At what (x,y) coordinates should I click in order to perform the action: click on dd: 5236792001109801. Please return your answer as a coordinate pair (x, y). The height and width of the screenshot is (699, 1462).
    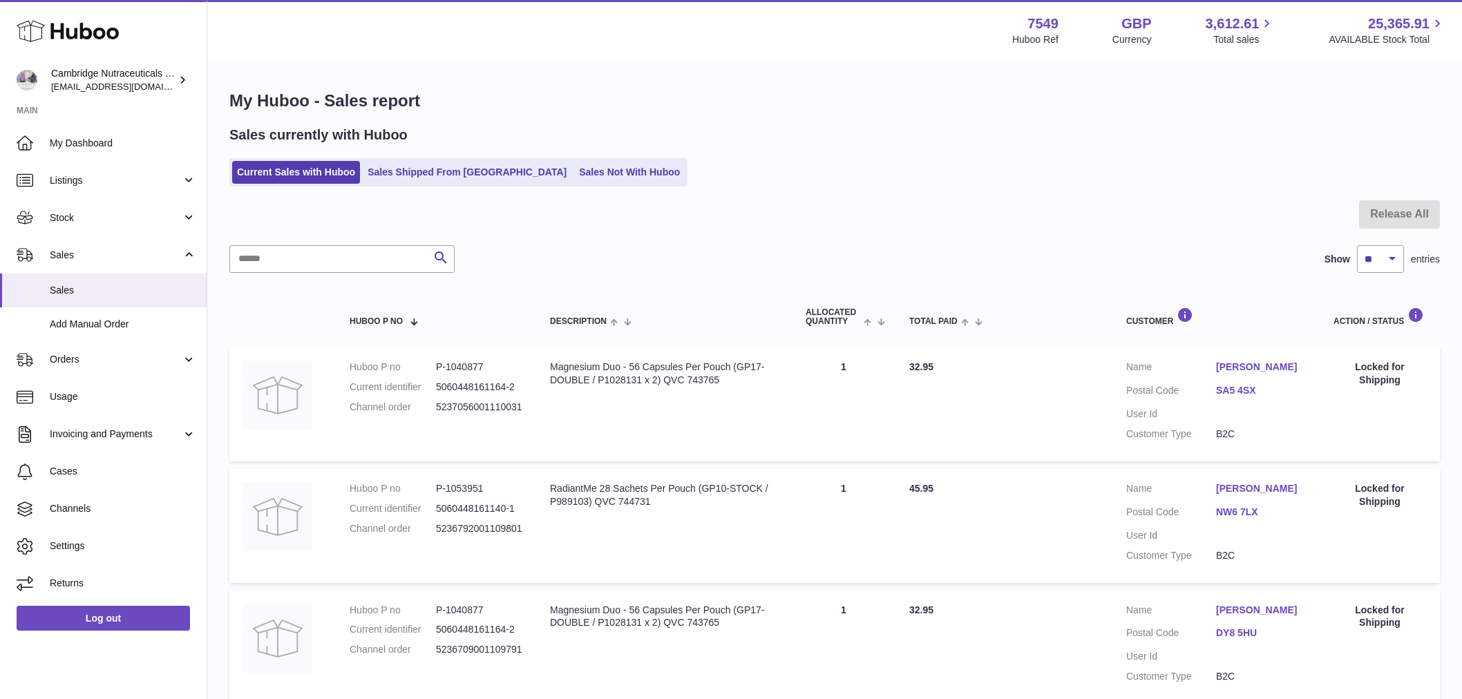
    Looking at the image, I should click on (479, 529).